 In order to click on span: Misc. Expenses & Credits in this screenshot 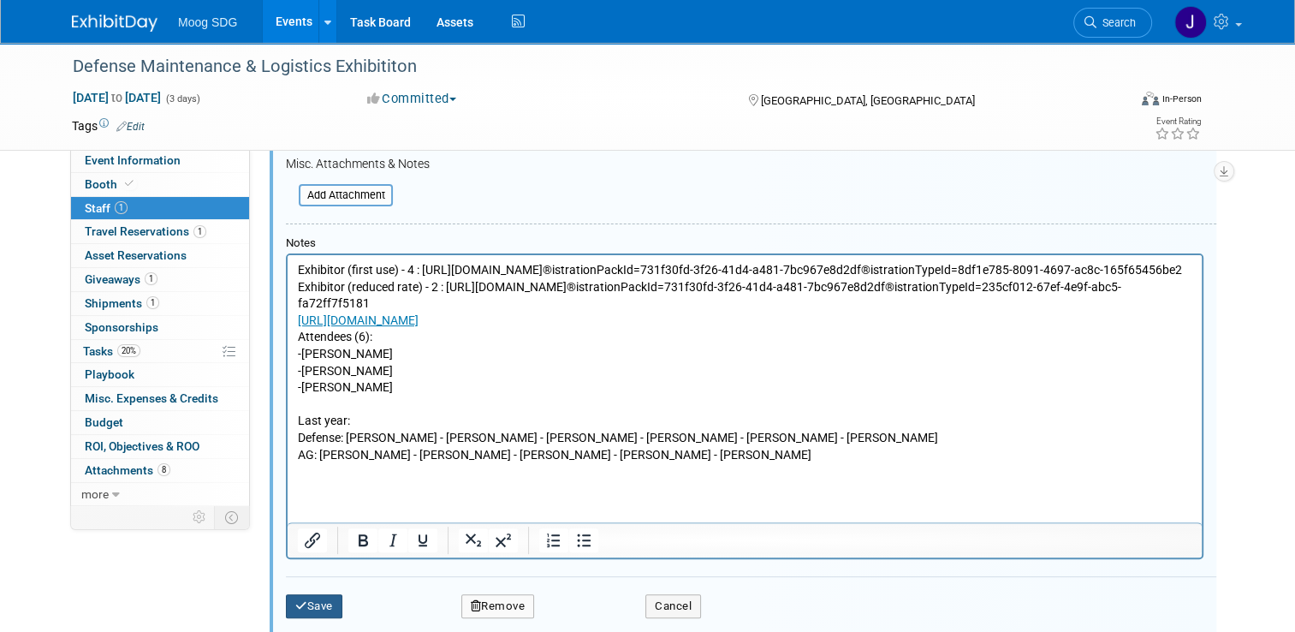, I will do `click(151, 398)`.